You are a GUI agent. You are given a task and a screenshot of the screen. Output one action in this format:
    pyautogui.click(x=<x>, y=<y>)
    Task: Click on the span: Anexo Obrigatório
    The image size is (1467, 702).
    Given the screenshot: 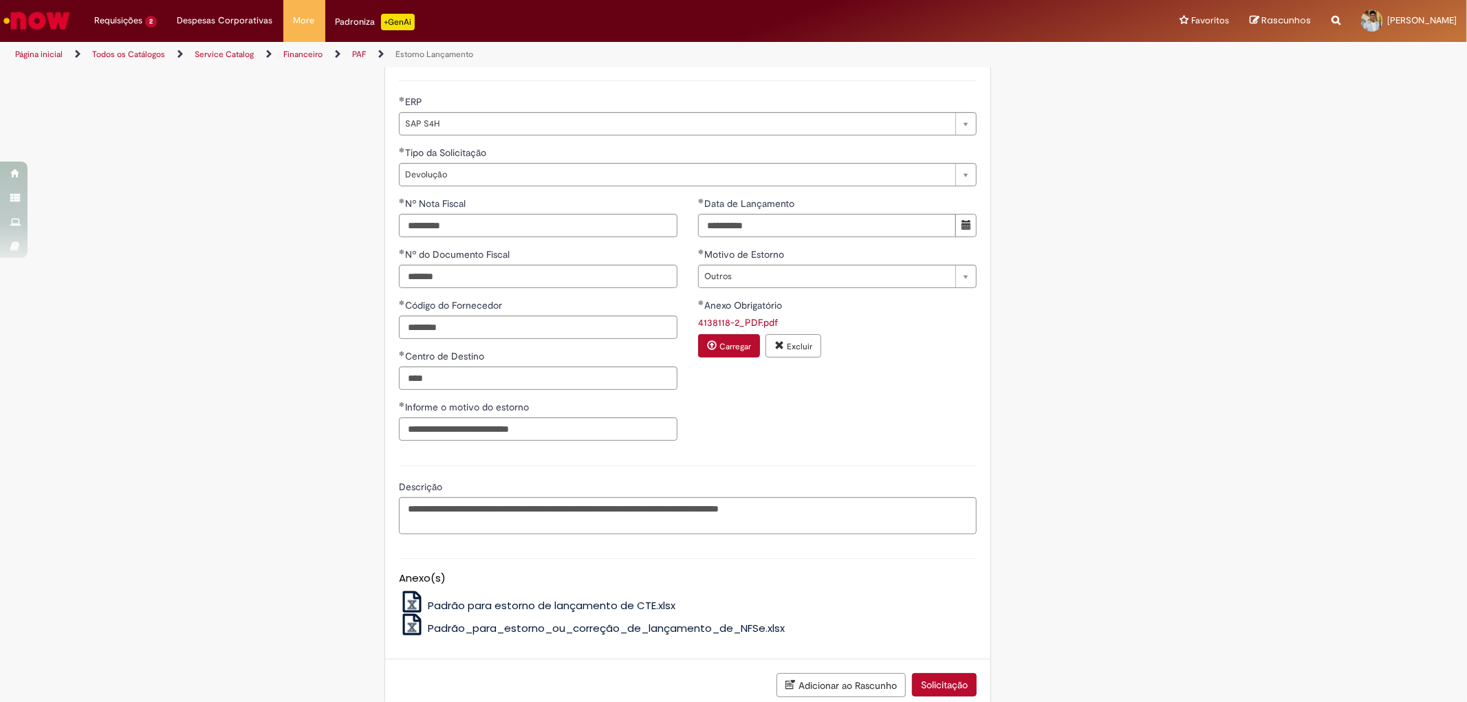 What is the action you would take?
    pyautogui.click(x=744, y=305)
    